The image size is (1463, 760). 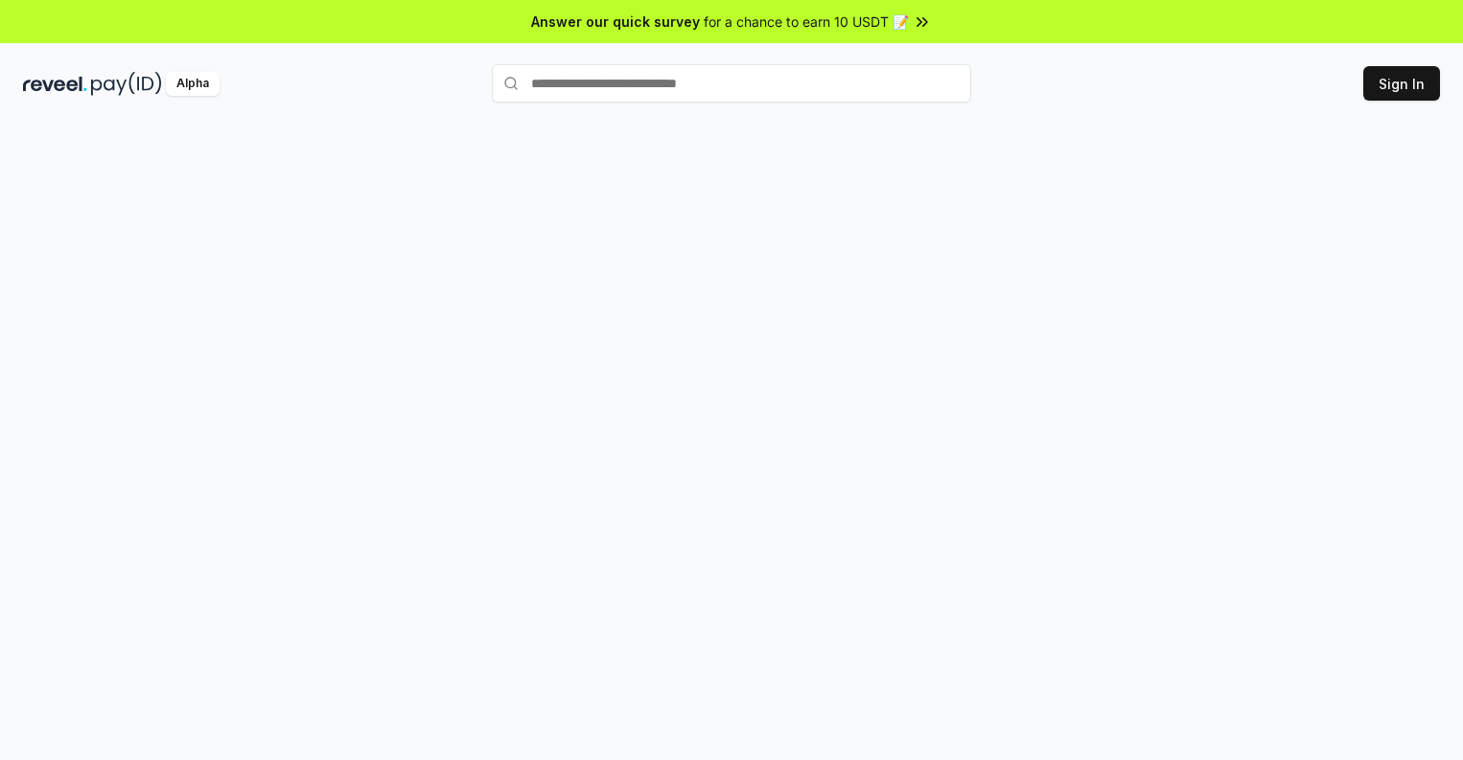 What do you see at coordinates (127, 83) in the screenshot?
I see `img: pay_id` at bounding box center [127, 83].